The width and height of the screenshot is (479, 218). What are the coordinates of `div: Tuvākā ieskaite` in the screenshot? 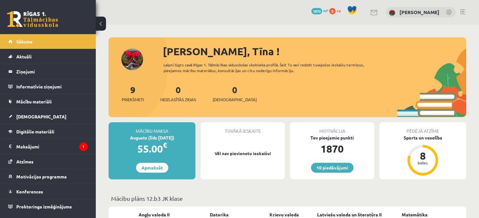 It's located at (243, 128).